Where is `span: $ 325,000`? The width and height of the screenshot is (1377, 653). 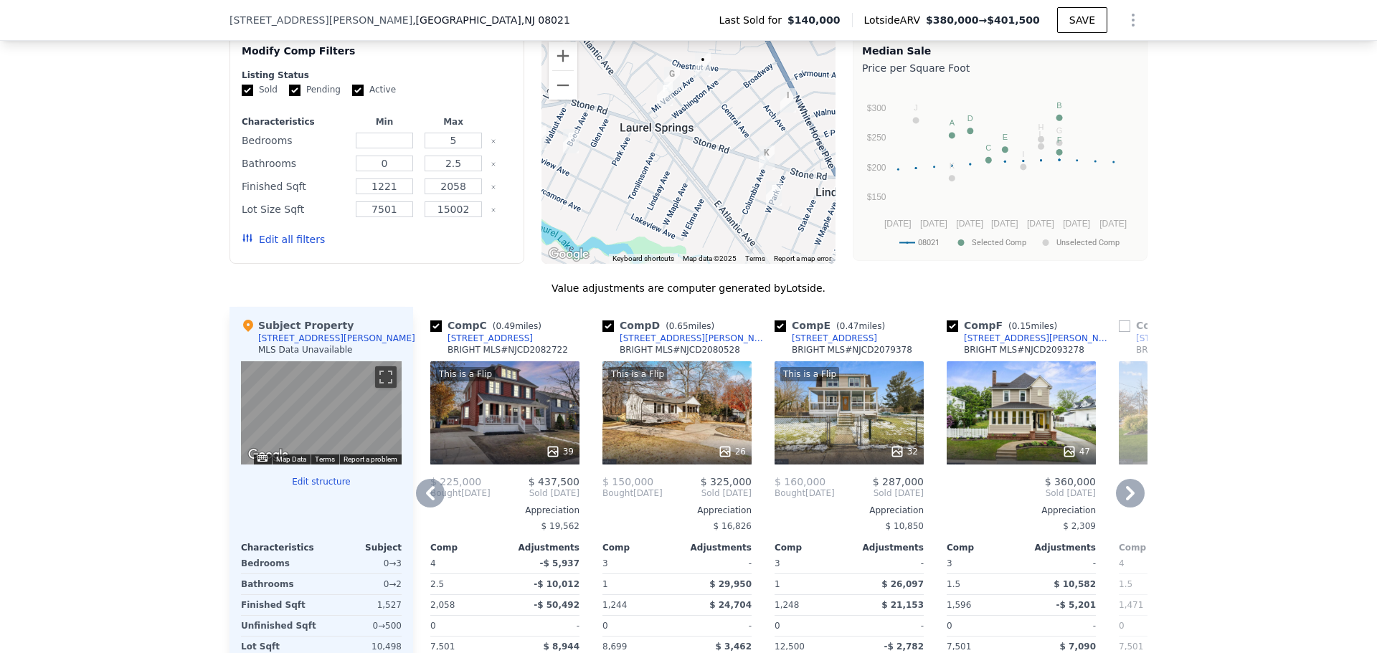 span: $ 325,000 is located at coordinates (726, 482).